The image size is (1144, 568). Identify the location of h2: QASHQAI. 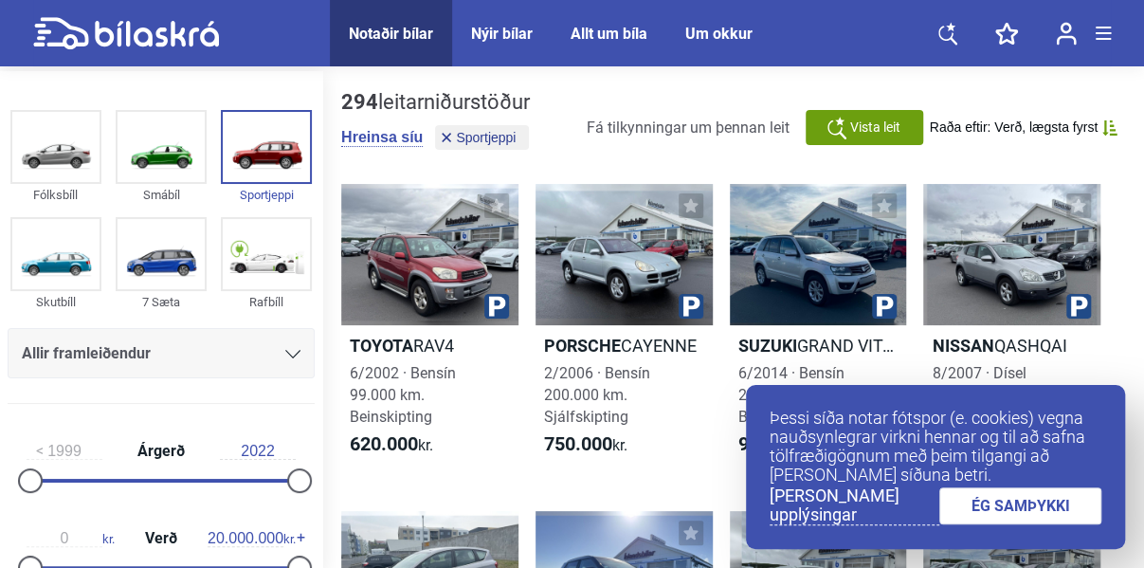
(1011, 345).